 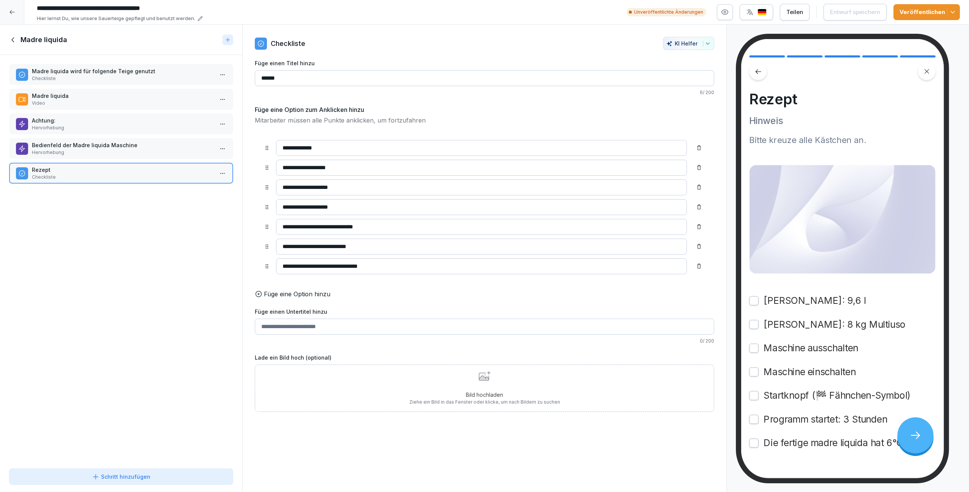 I want to click on img: de.svg, so click(x=762, y=12).